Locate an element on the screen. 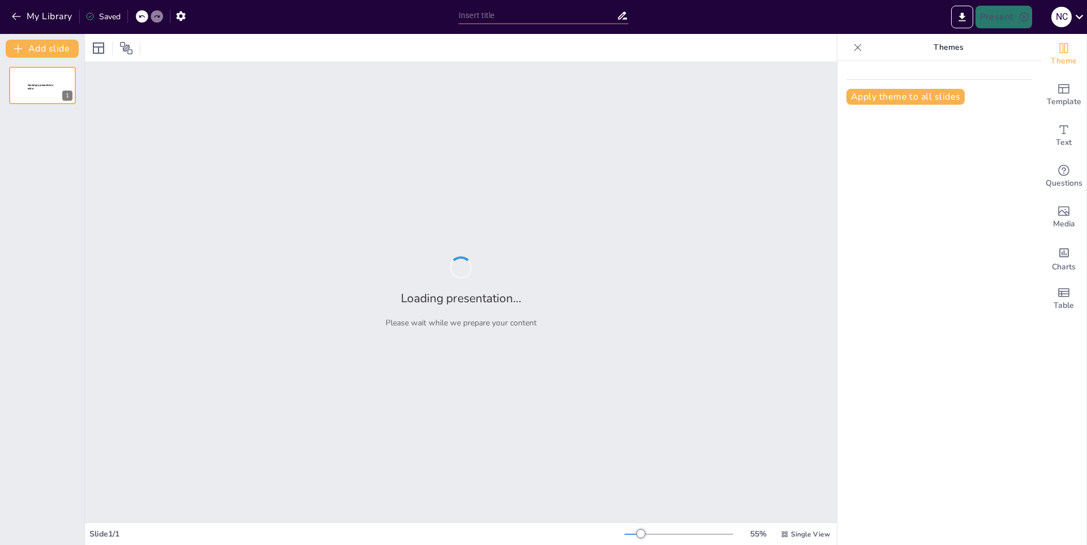 This screenshot has width=1087, height=545. span: Charts is located at coordinates (1064, 267).